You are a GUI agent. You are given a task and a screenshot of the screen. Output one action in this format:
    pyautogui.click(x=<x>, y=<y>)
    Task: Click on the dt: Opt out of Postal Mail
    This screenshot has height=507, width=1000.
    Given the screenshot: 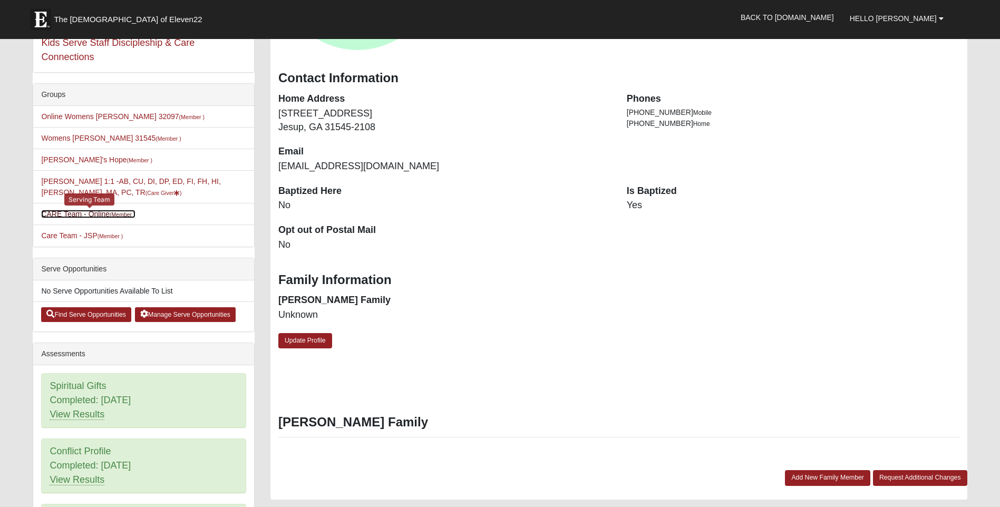 What is the action you would take?
    pyautogui.click(x=444, y=230)
    